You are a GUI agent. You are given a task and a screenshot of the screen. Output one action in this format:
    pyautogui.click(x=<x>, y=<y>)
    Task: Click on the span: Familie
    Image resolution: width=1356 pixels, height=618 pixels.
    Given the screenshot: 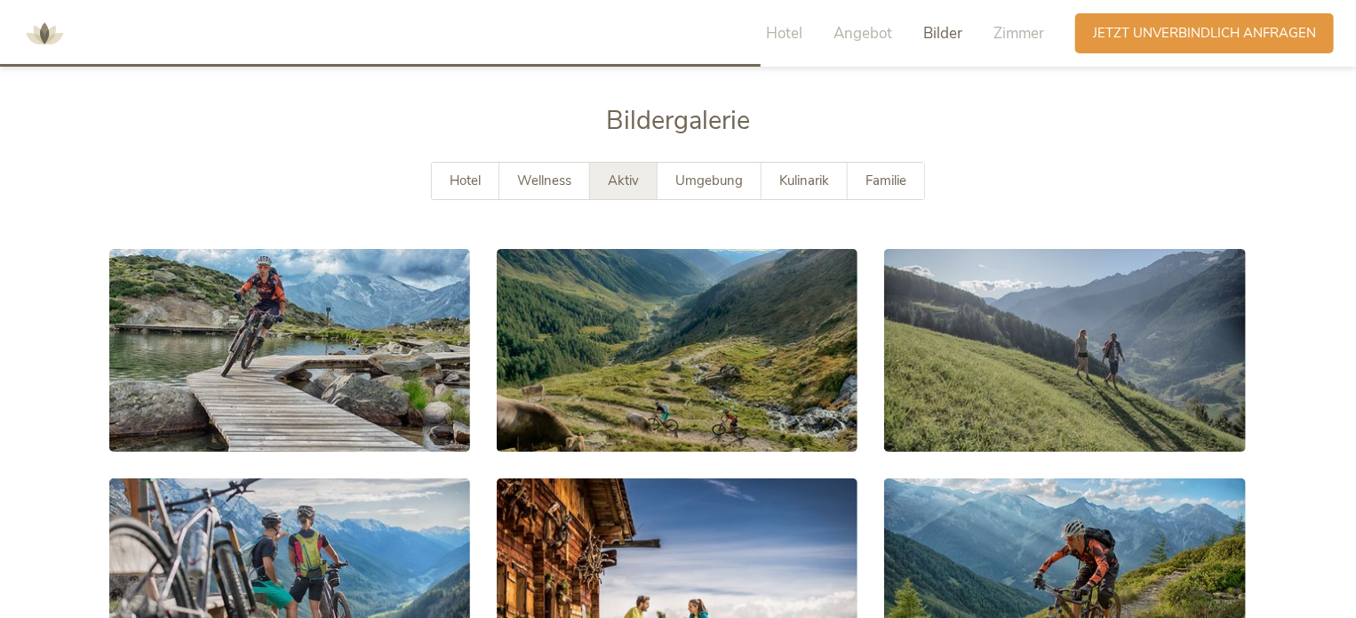 What is the action you would take?
    pyautogui.click(x=886, y=180)
    